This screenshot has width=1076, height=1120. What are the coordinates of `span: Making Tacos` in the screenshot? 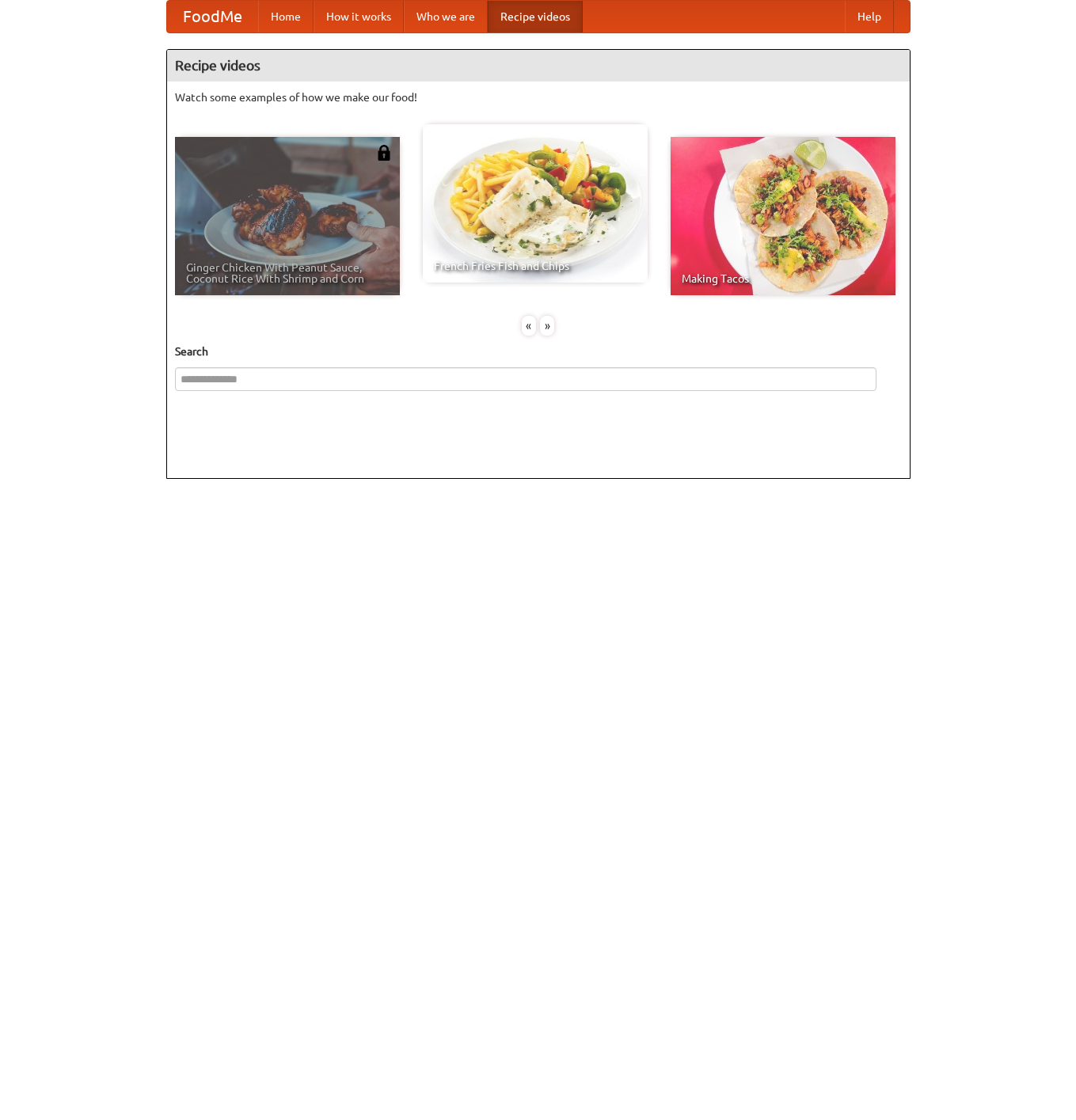 It's located at (783, 279).